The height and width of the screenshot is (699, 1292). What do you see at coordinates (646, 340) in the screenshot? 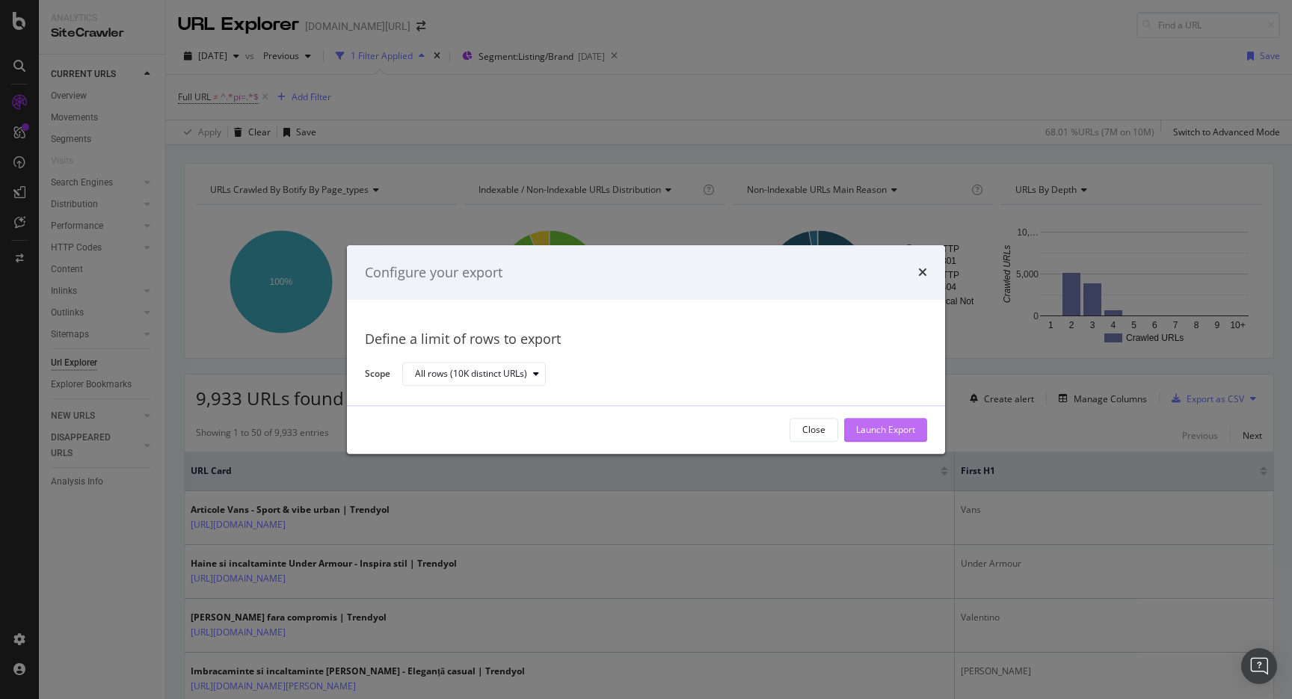
I see `div: Define a limit of rows to export` at bounding box center [646, 340].